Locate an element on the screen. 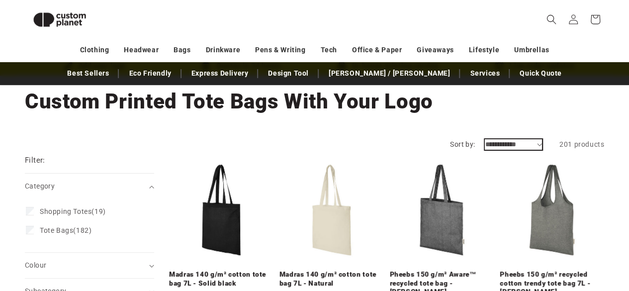  a: Design Tool is located at coordinates (288, 73).